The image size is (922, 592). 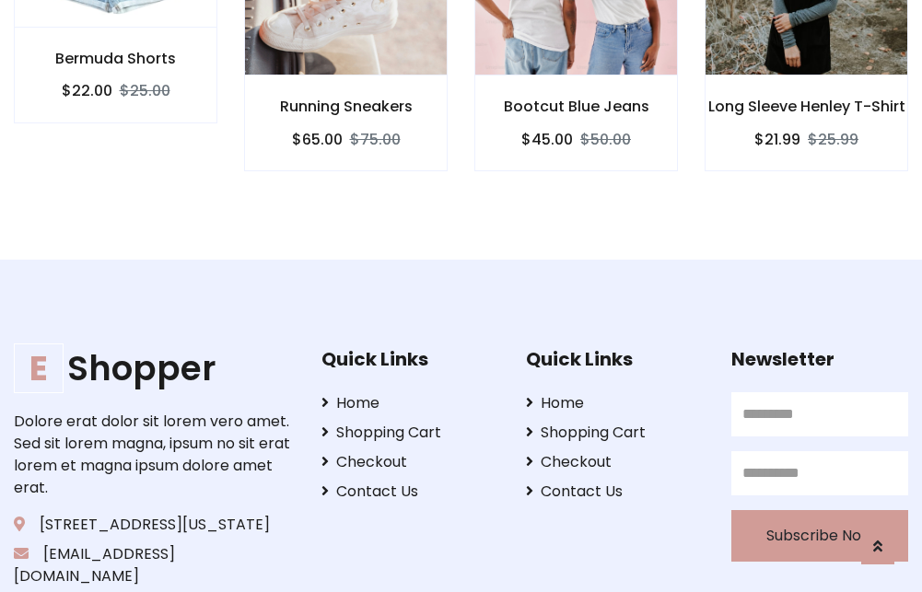 I want to click on del: $25.99, so click(x=833, y=139).